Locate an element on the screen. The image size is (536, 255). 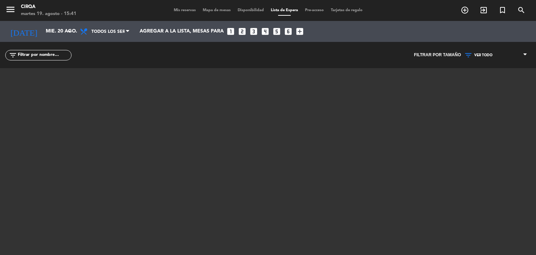
i: exit_to_app is located at coordinates (484, 10).